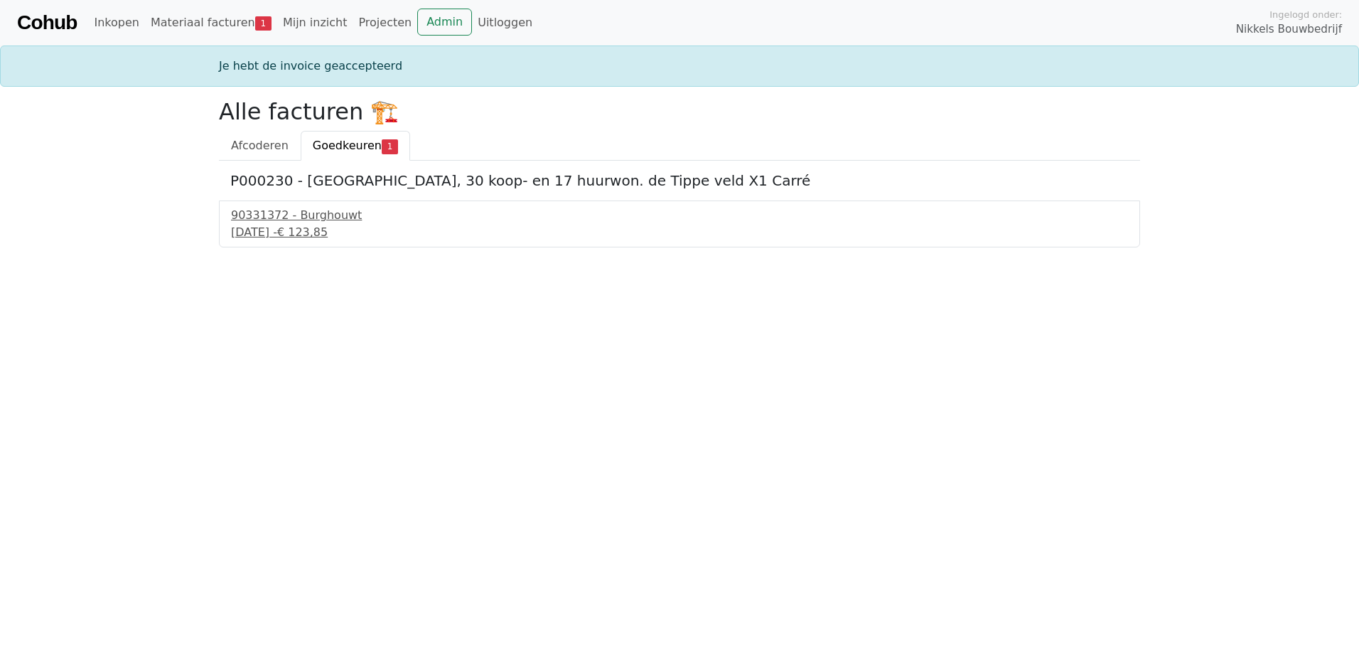 This screenshot has height=657, width=1359. Describe the element at coordinates (347, 145) in the screenshot. I see `span: Goedkeuren` at that location.